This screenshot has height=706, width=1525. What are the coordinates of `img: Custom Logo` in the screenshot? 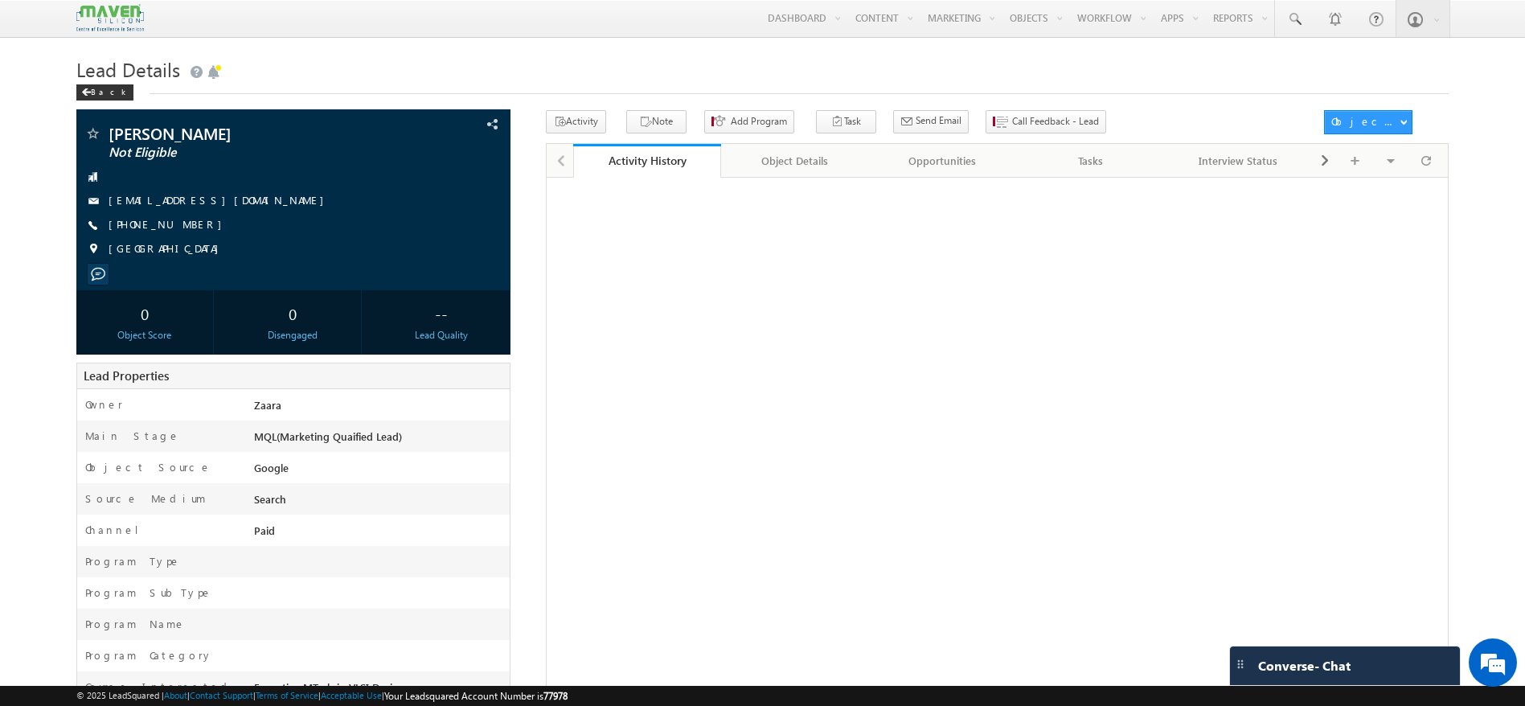 It's located at (110, 18).